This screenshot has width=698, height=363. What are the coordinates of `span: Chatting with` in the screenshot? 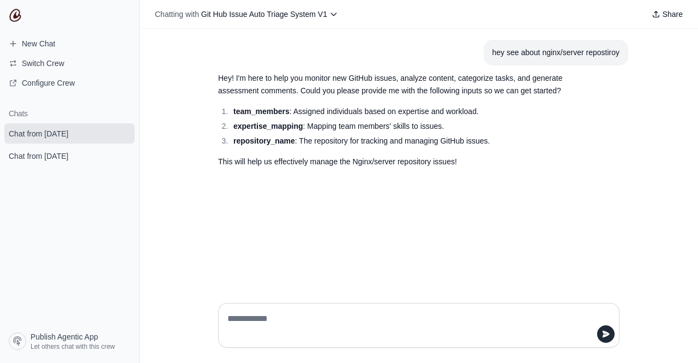 It's located at (177, 14).